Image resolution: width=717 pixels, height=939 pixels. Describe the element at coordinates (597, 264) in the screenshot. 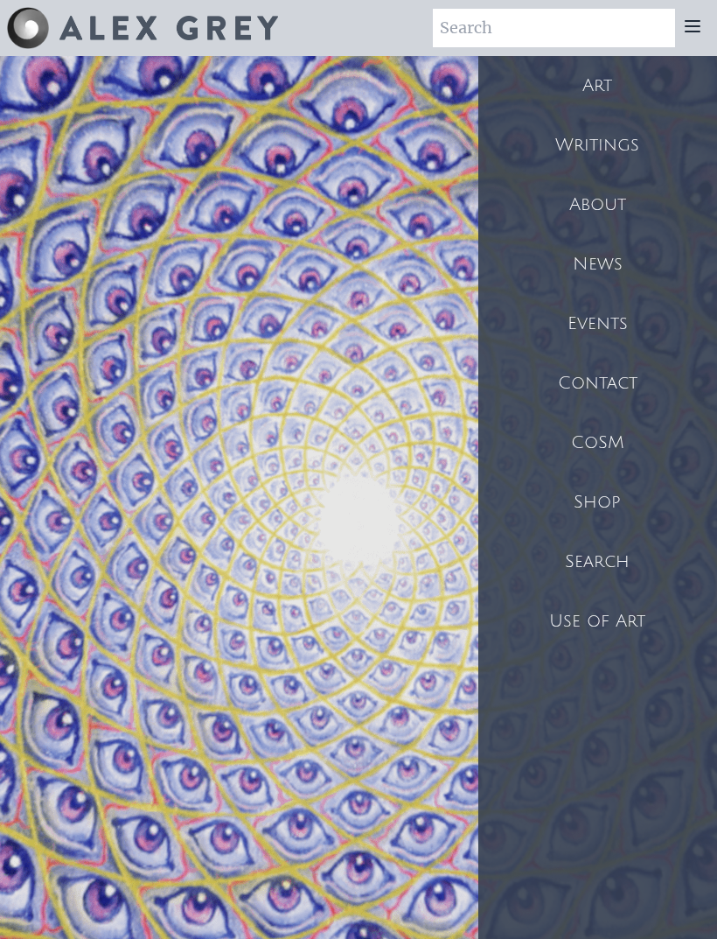

I see `a: News` at that location.